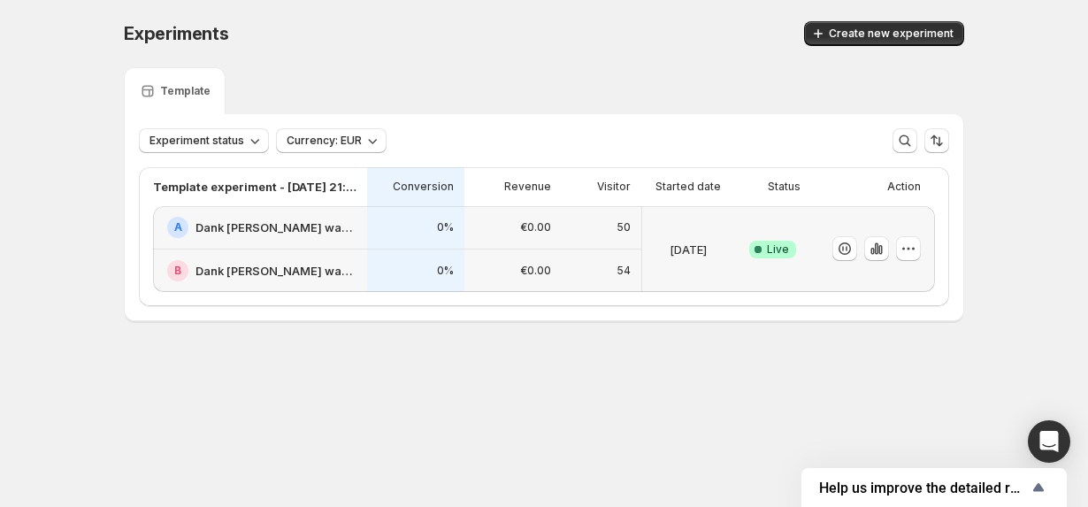 The width and height of the screenshot is (1088, 507). Describe the element at coordinates (178, 271) in the screenshot. I see `h2: B` at that location.